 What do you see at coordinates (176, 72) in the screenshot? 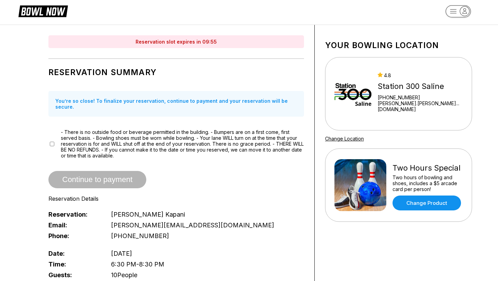
I see `h1: Reservation Summary` at bounding box center [176, 72].